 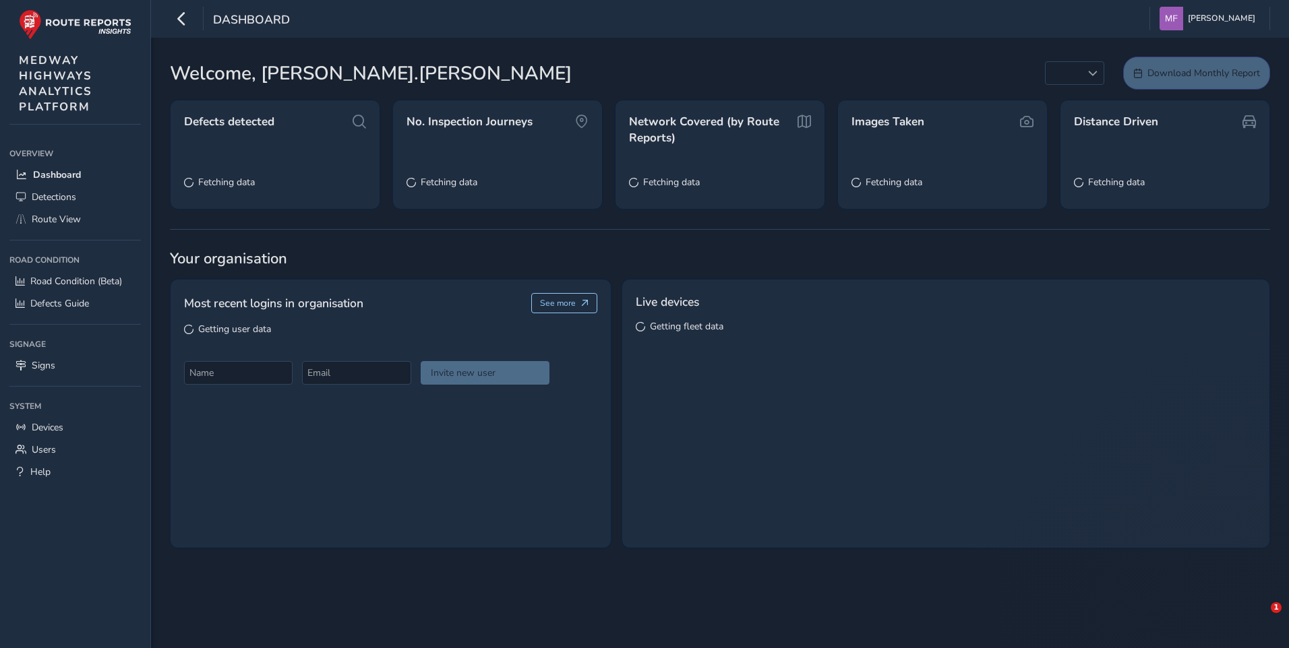 What do you see at coordinates (75, 175) in the screenshot?
I see `a: Dashboard` at bounding box center [75, 175].